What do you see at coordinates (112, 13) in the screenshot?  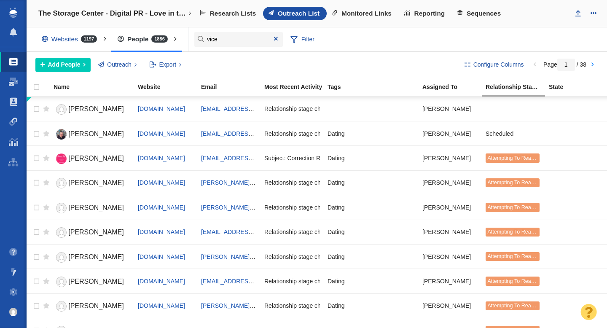 I see `h4: The Storage Center - Digital PR - Love in the Time of Clutter` at bounding box center [112, 13].